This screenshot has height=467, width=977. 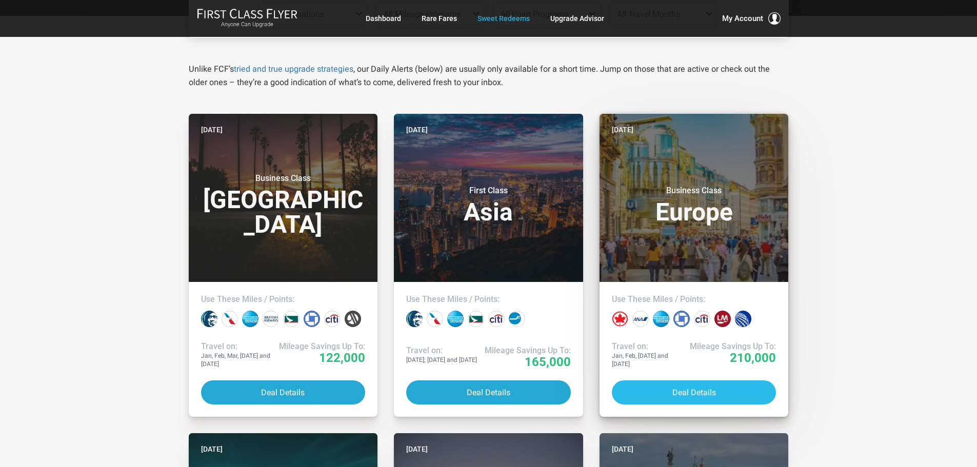 What do you see at coordinates (271, 319) in the screenshot?
I see `div: British Airways miles` at bounding box center [271, 319].